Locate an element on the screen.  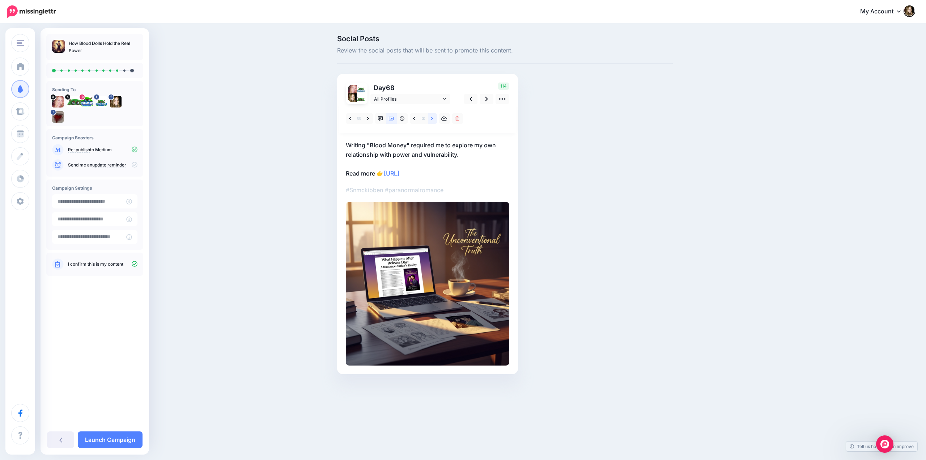
a: Re-publish is located at coordinates (79, 150).